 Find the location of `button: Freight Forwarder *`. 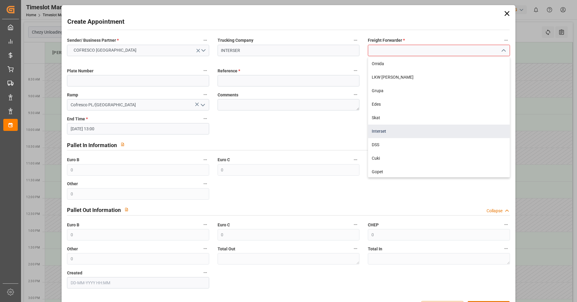

button: Freight Forwarder * is located at coordinates (506, 40).